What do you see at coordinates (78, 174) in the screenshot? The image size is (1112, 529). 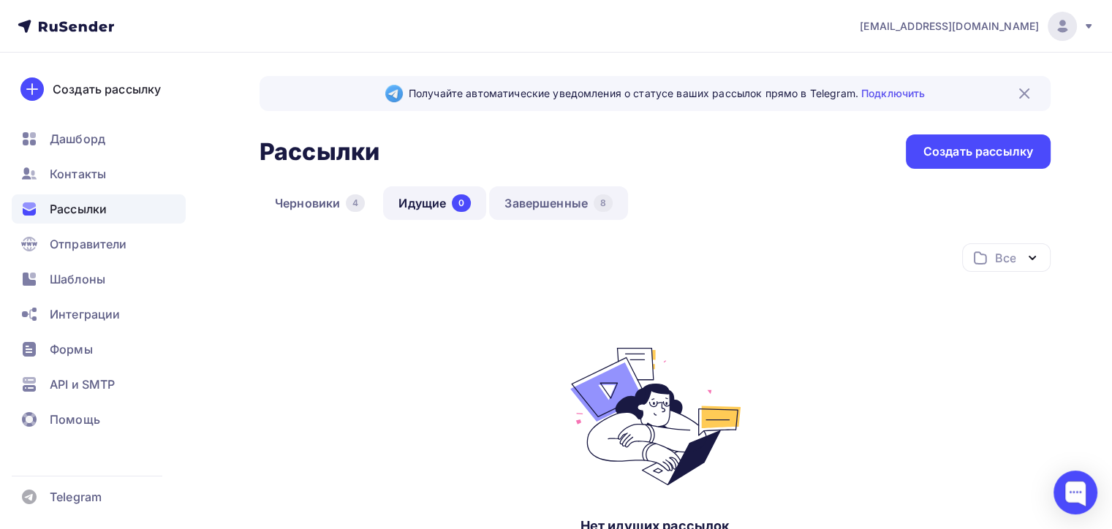 I see `span: Контакты` at bounding box center [78, 174].